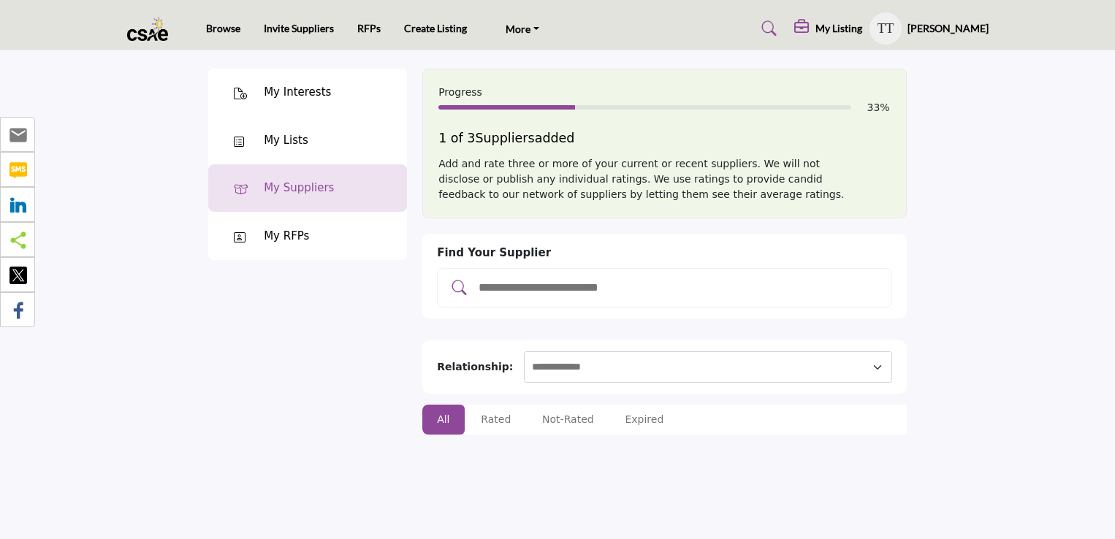 The width and height of the screenshot is (1115, 539). Describe the element at coordinates (885, 28) in the screenshot. I see `button: Show hide supplier dropdown` at that location.